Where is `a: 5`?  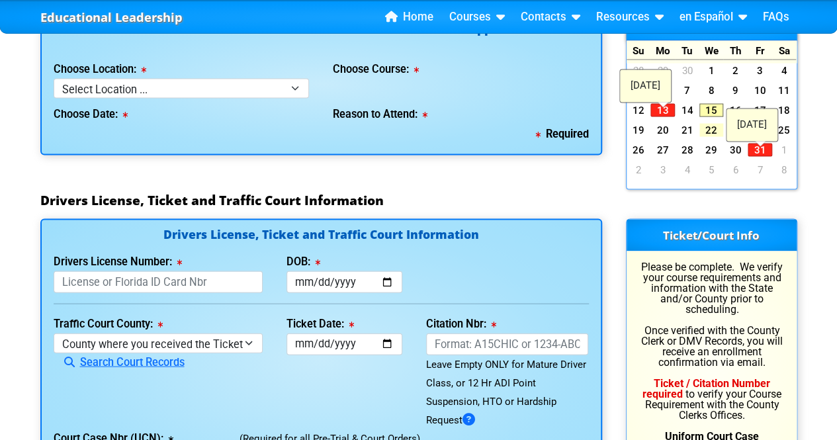
a: 5 is located at coordinates (711, 170).